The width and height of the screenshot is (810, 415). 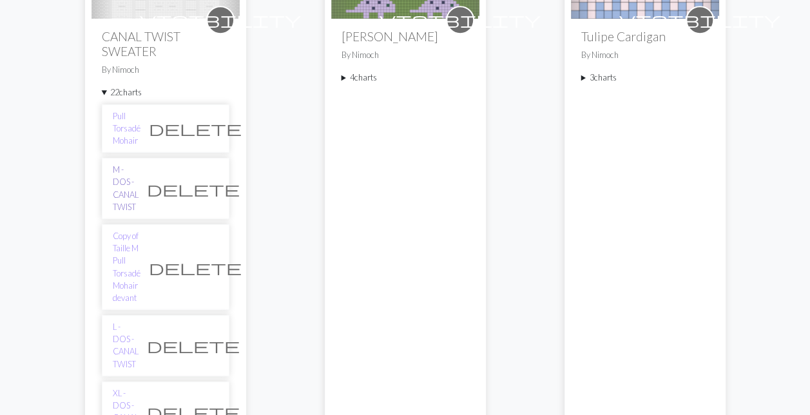 I want to click on a: L - DOS - CANAL TWIST, so click(x=126, y=346).